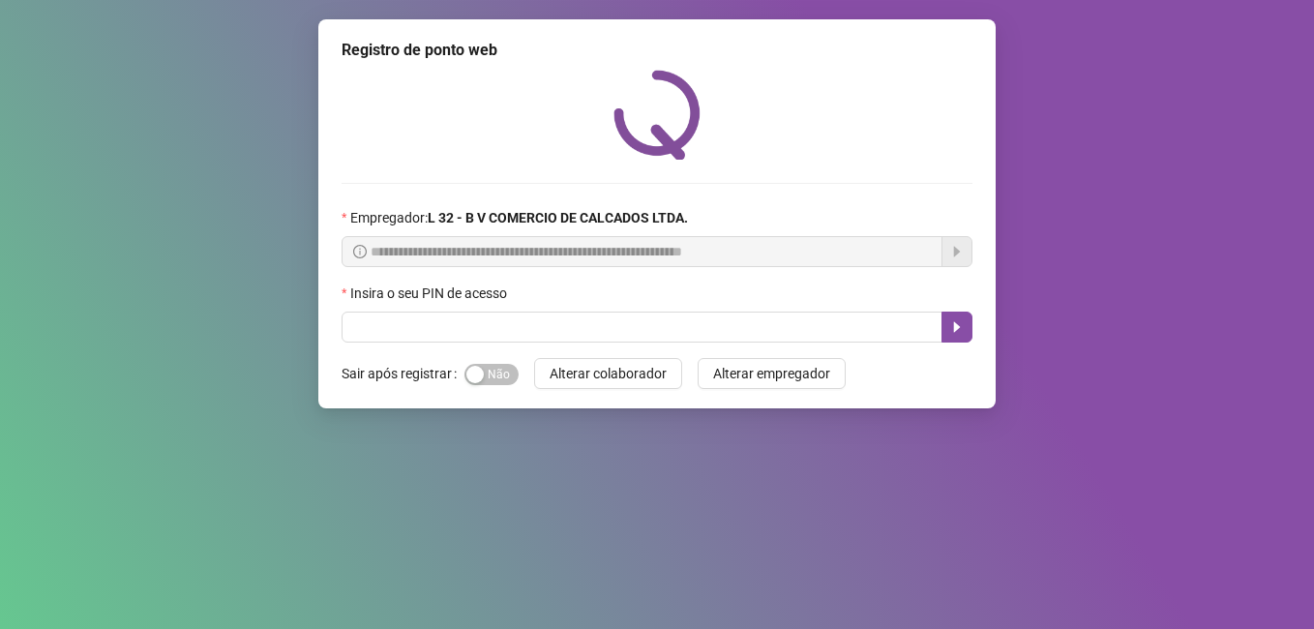 Image resolution: width=1314 pixels, height=629 pixels. Describe the element at coordinates (771, 374) in the screenshot. I see `span: Alterar empregador` at that location.